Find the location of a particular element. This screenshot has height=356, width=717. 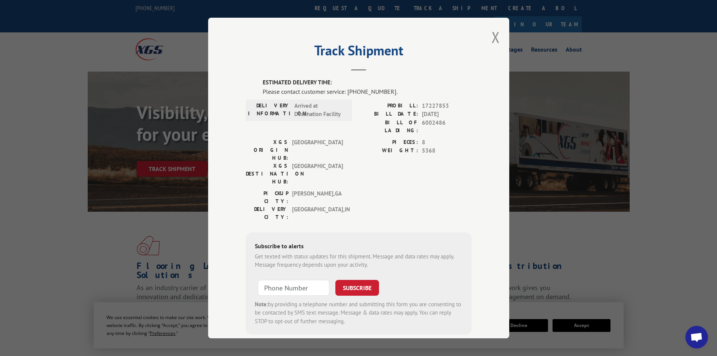

span: Arrived at Destination Facility is located at coordinates (320, 110).